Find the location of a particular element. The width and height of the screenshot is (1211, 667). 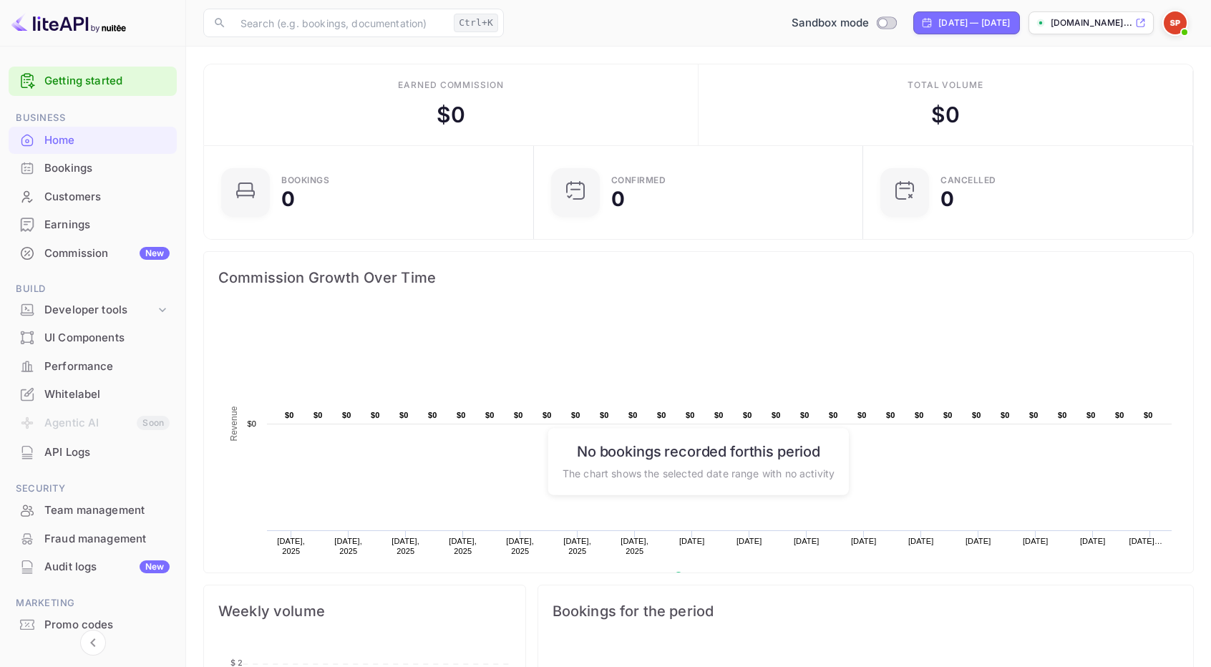

span: Marketing is located at coordinates (92, 604).